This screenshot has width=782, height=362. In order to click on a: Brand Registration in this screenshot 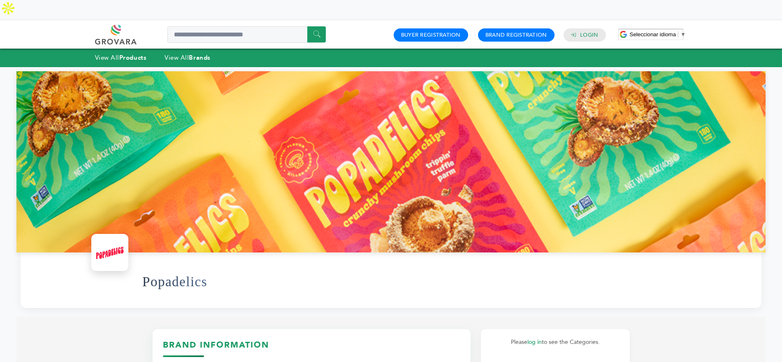, I will do `click(516, 35)`.